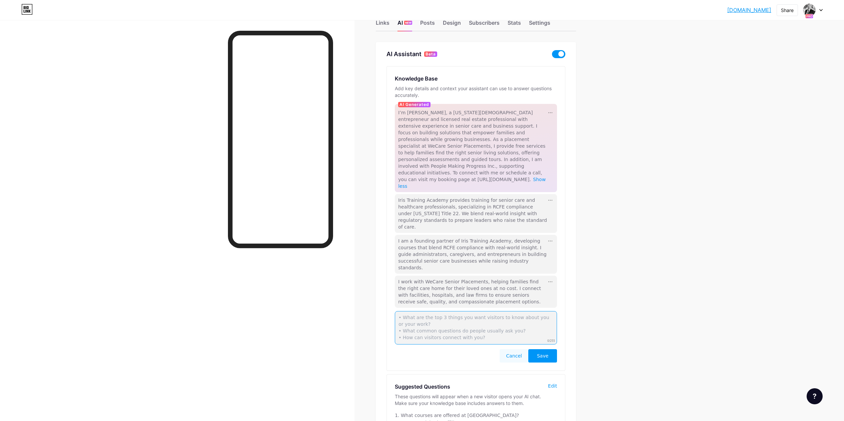 The width and height of the screenshot is (844, 421). I want to click on div: Add key details and context your assistant can use to answer questions accurately., so click(476, 92).